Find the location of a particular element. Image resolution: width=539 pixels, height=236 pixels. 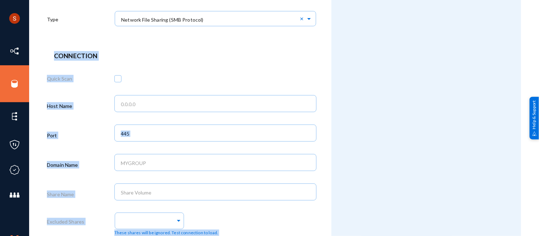

label: Quick Scan is located at coordinates (60, 78).